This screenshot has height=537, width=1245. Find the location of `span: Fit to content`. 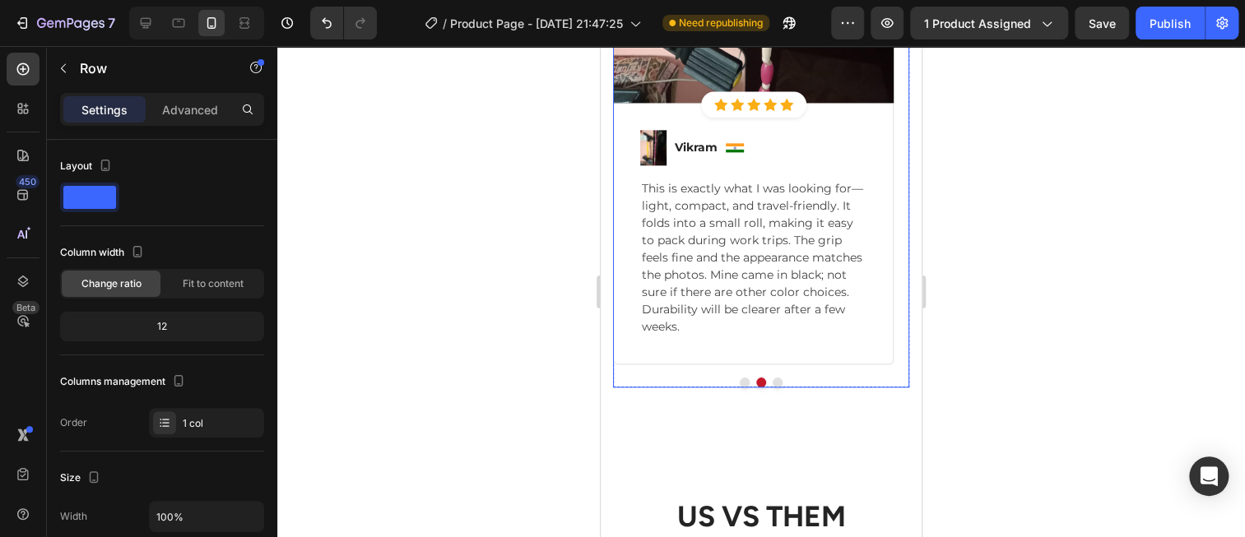

span: Fit to content is located at coordinates (213, 284).